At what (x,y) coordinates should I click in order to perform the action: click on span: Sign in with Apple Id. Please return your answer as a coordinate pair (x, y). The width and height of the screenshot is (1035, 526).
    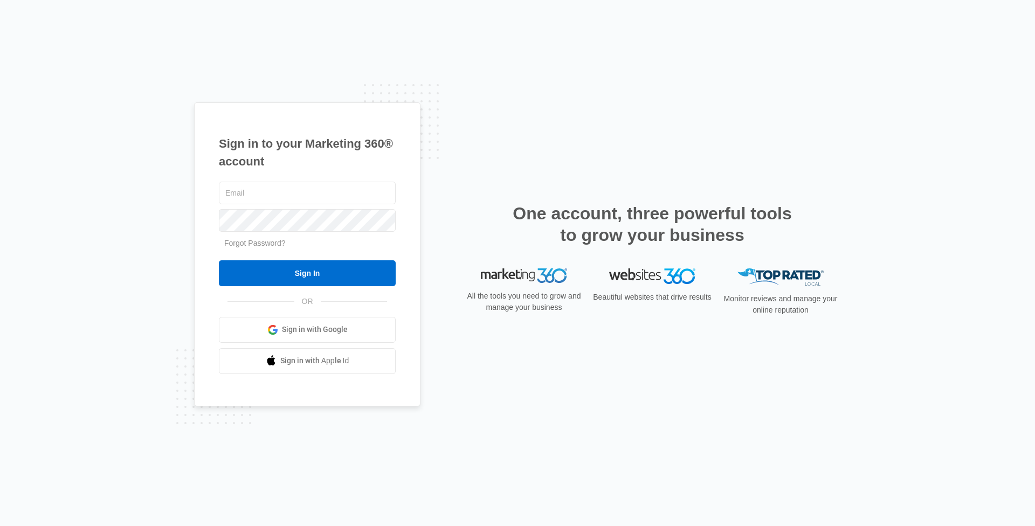
    Looking at the image, I should click on (315, 361).